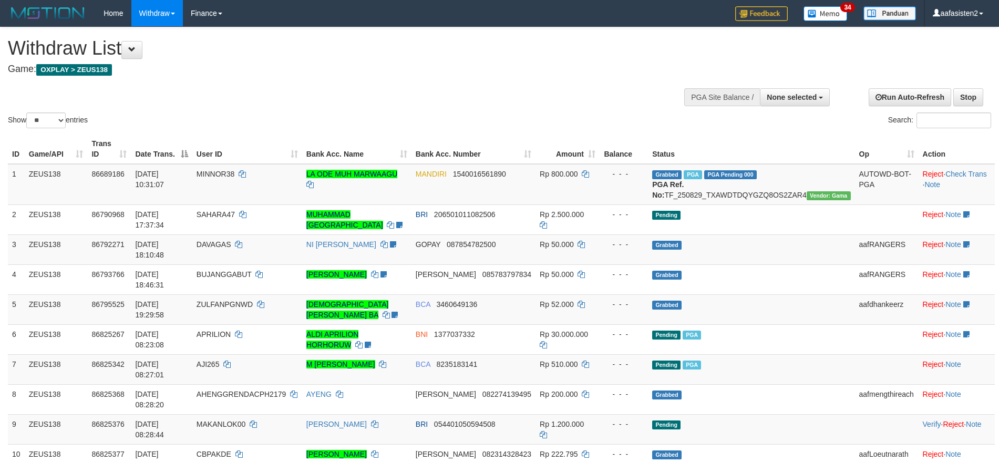 The width and height of the screenshot is (999, 462). Describe the element at coordinates (423, 364) in the screenshot. I see `span: BCA` at that location.